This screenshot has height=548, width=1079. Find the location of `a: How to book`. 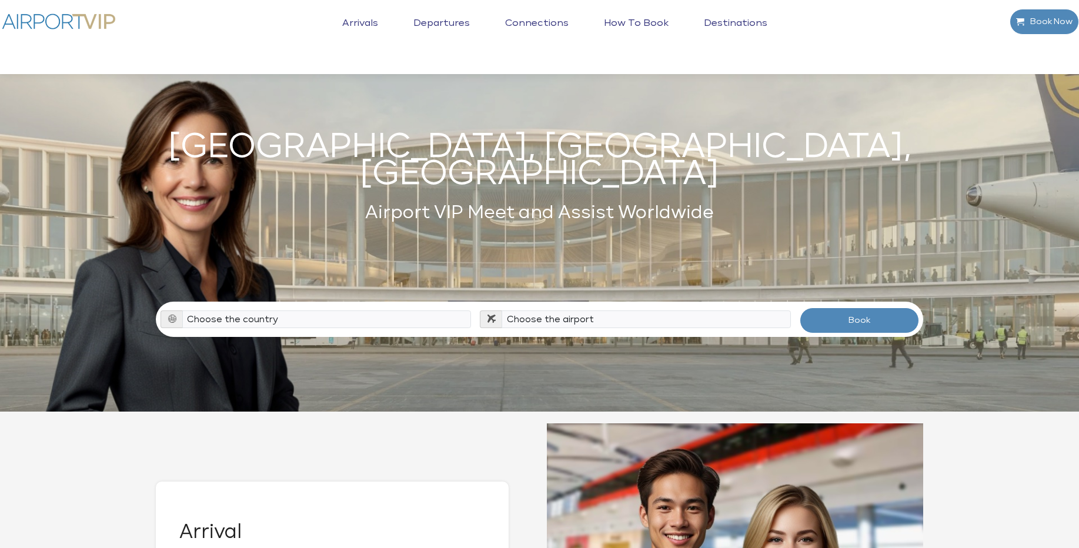

a: How to book is located at coordinates (636, 32).